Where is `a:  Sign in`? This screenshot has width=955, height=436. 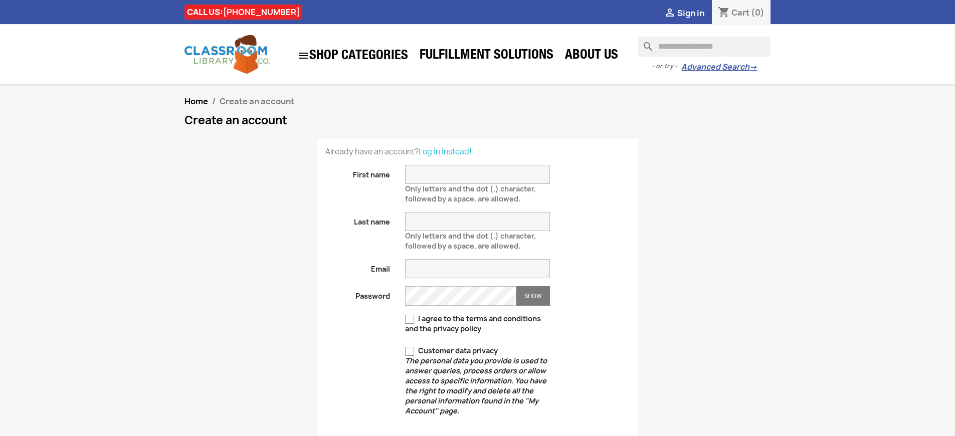 a:  Sign in is located at coordinates (684, 13).